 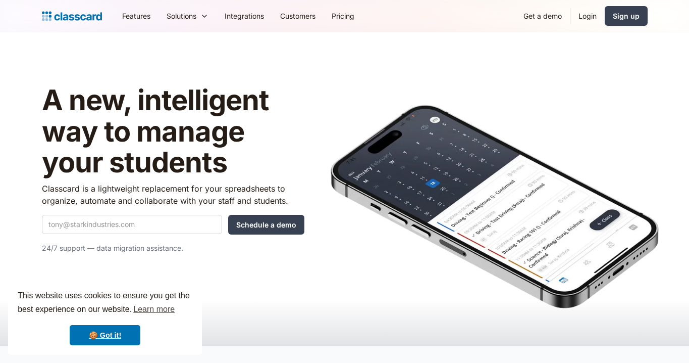 I want to click on a: Integrations, so click(x=244, y=16).